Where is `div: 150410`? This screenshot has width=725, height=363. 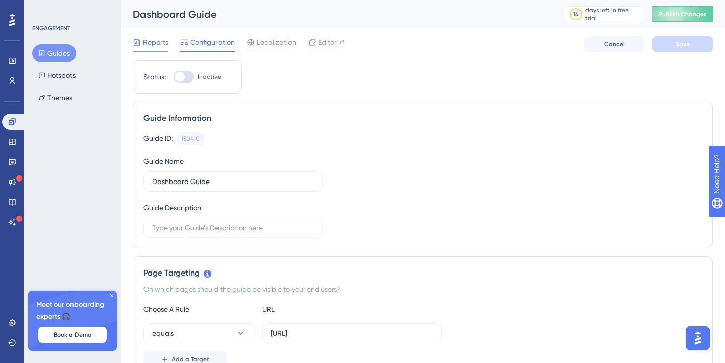
div: 150410 is located at coordinates (190, 139).